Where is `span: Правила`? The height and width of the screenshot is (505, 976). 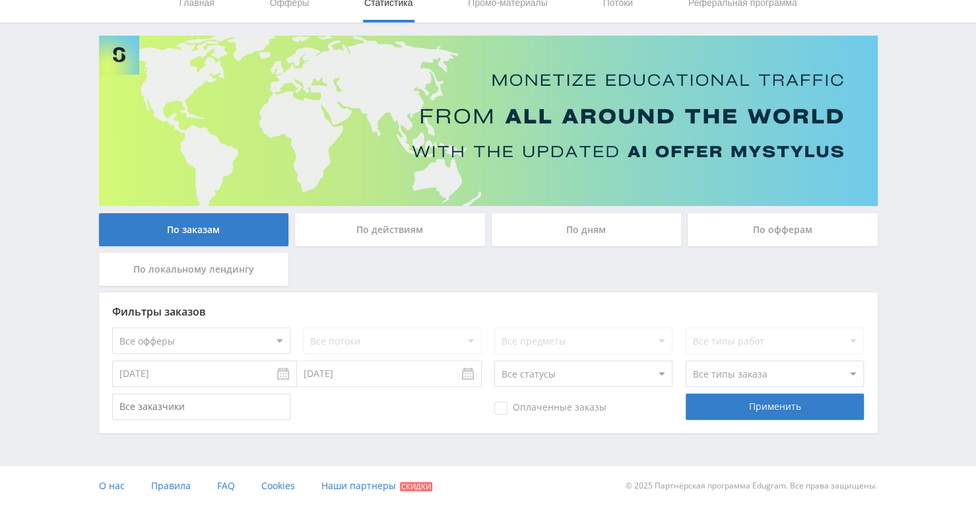
span: Правила is located at coordinates (171, 485).